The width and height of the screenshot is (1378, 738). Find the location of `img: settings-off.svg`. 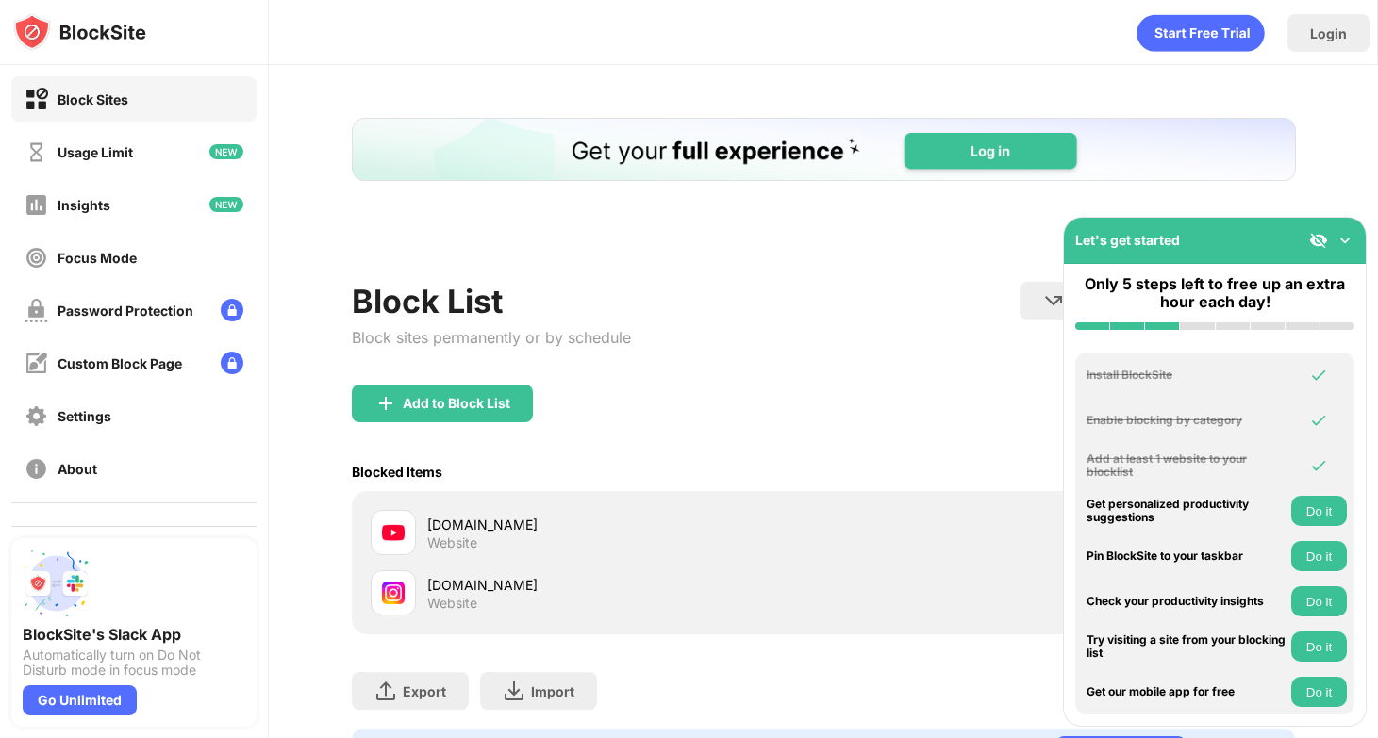

img: settings-off.svg is located at coordinates (36, 416).